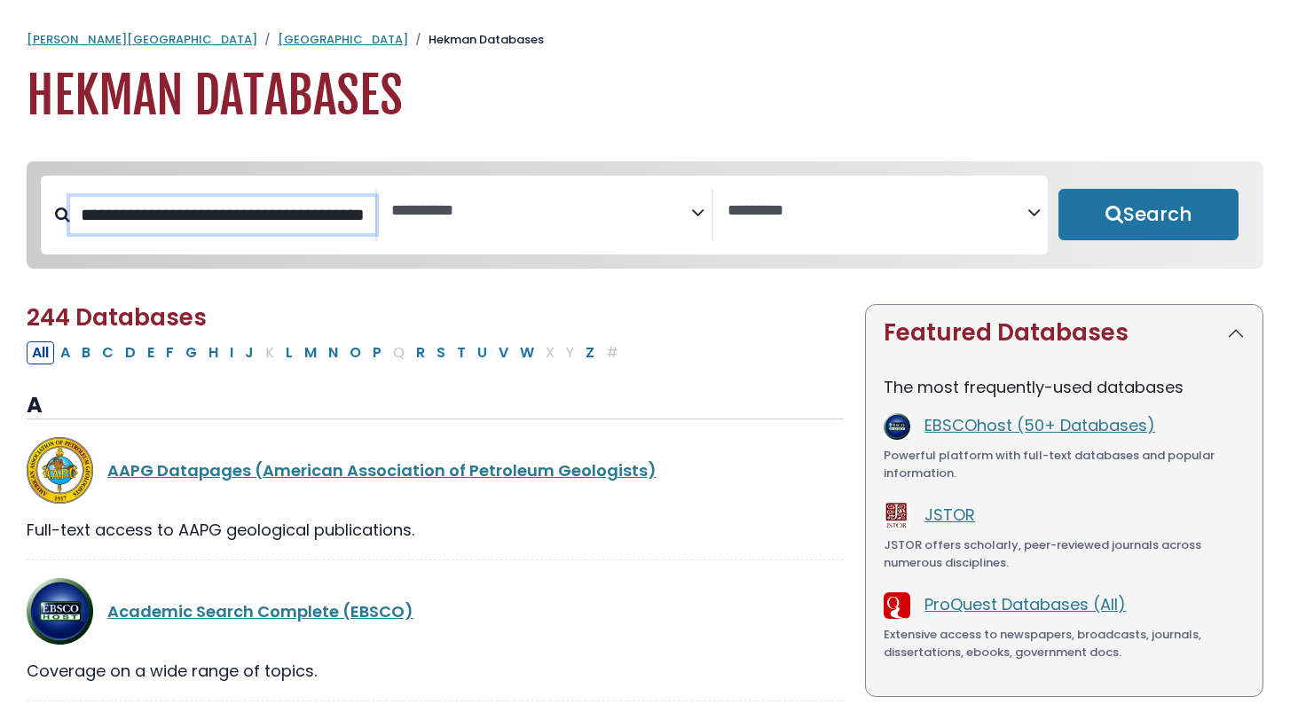  Describe the element at coordinates (249, 353) in the screenshot. I see `button: Filter Results J` at that location.